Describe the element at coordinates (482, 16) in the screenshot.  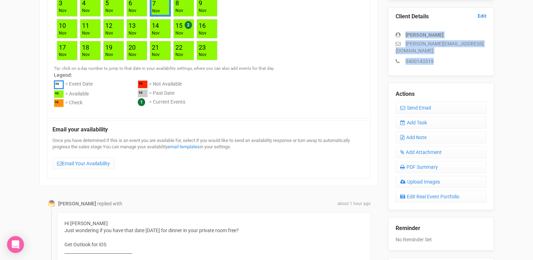
I see `a: Edit` at that location.